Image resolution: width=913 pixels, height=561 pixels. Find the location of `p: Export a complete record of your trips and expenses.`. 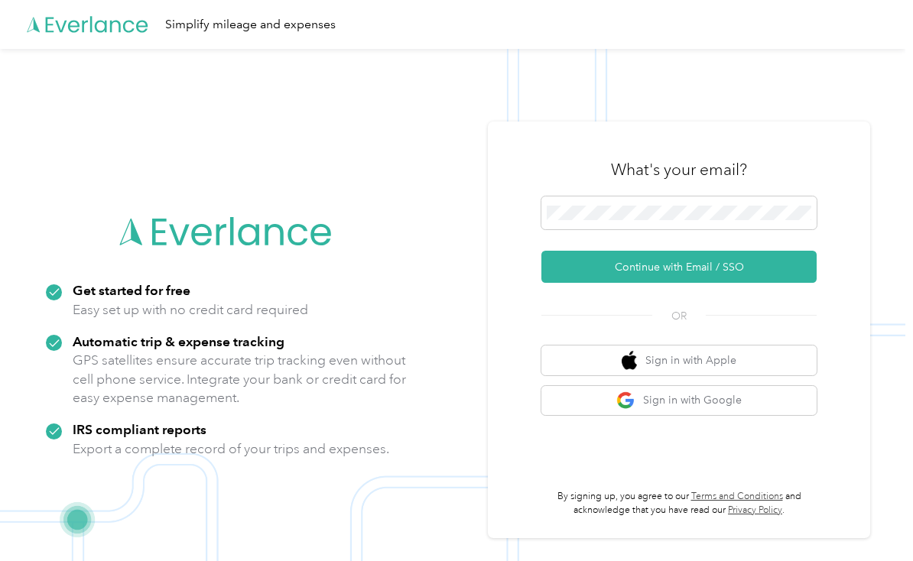

p: Export a complete record of your trips and expenses. is located at coordinates (231, 449).